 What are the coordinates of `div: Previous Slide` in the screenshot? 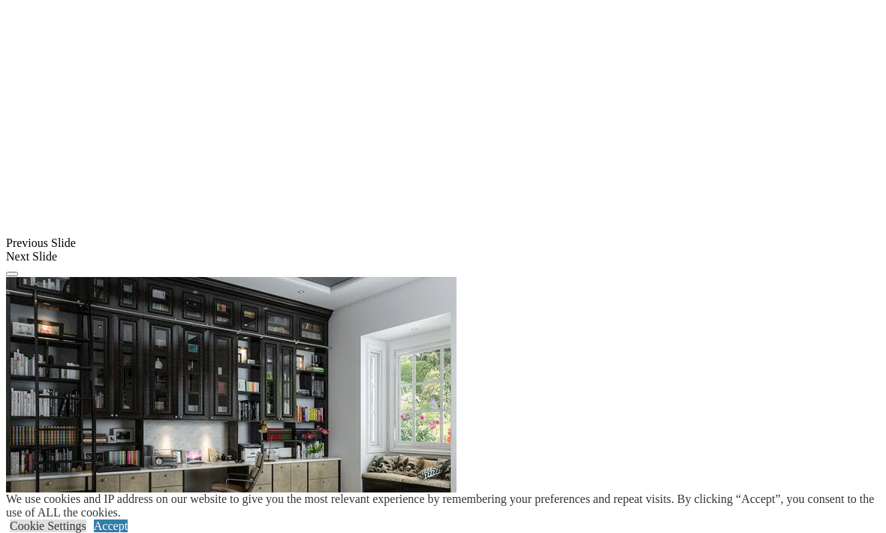 It's located at (443, 243).